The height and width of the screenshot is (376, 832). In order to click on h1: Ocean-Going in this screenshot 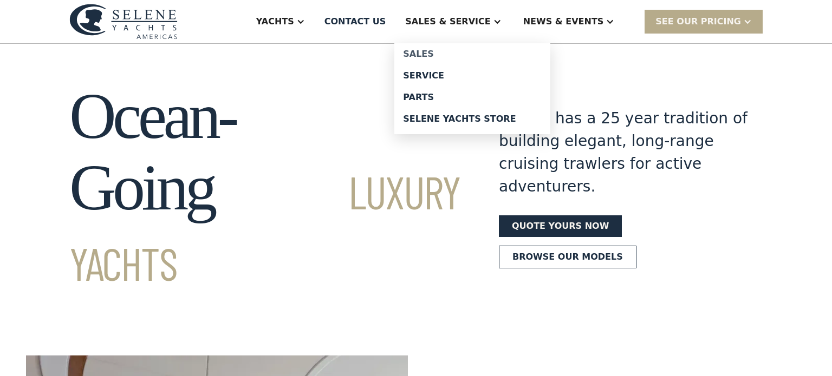, I will do `click(264, 188)`.